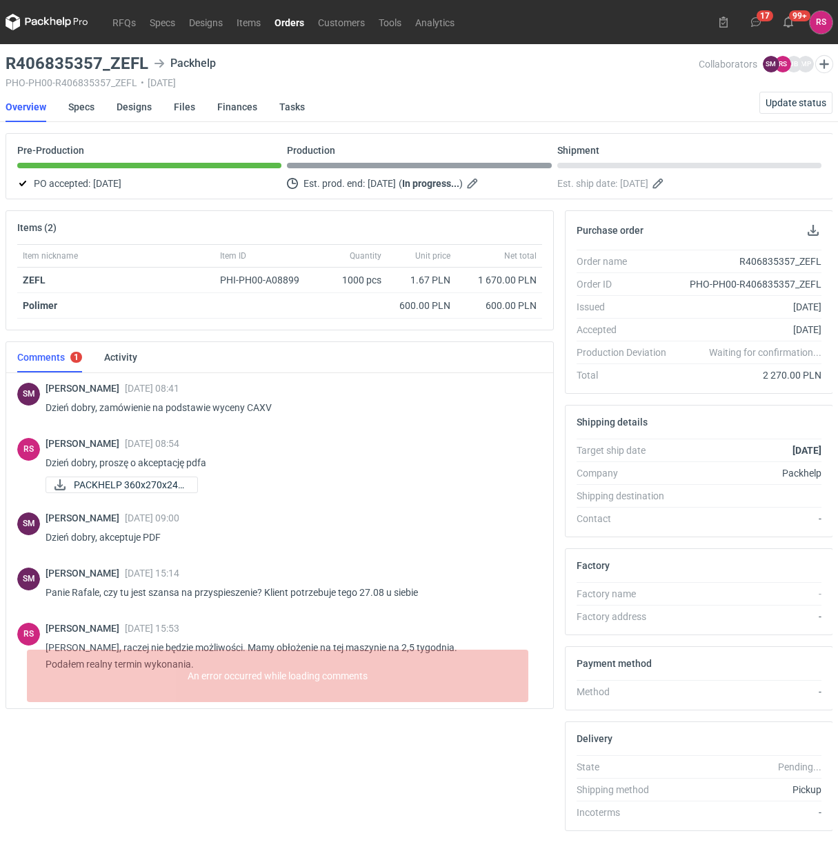 The width and height of the screenshot is (838, 849). What do you see at coordinates (626, 813) in the screenshot?
I see `div: Incoterms` at bounding box center [626, 813].